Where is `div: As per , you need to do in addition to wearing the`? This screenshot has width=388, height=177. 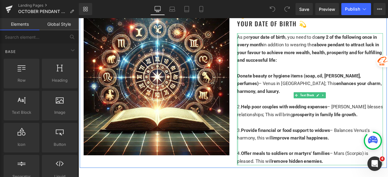
div: As per , you need to do in addition to wearing the is located at coordinates (274, 36).